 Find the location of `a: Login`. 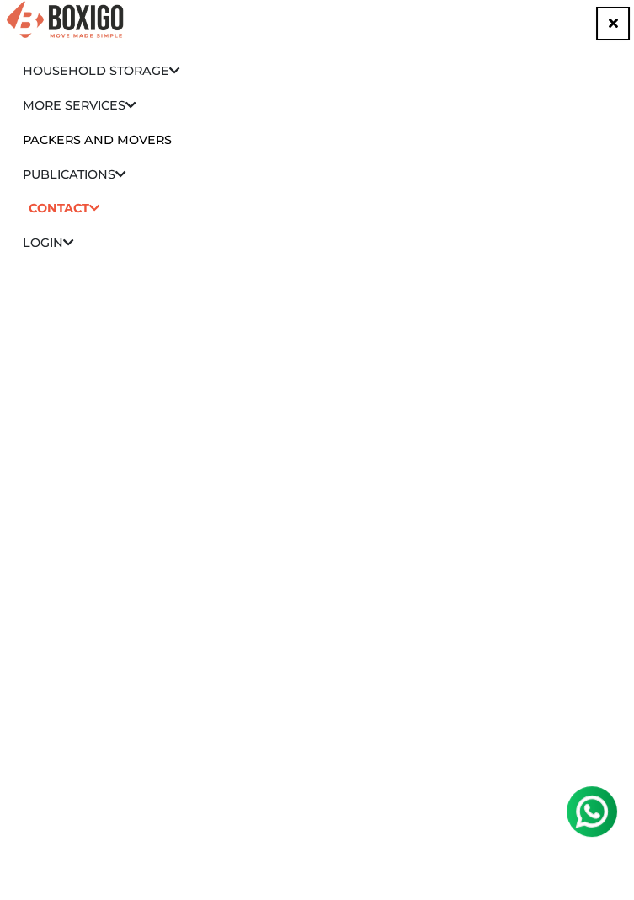

a: Login is located at coordinates (48, 243).